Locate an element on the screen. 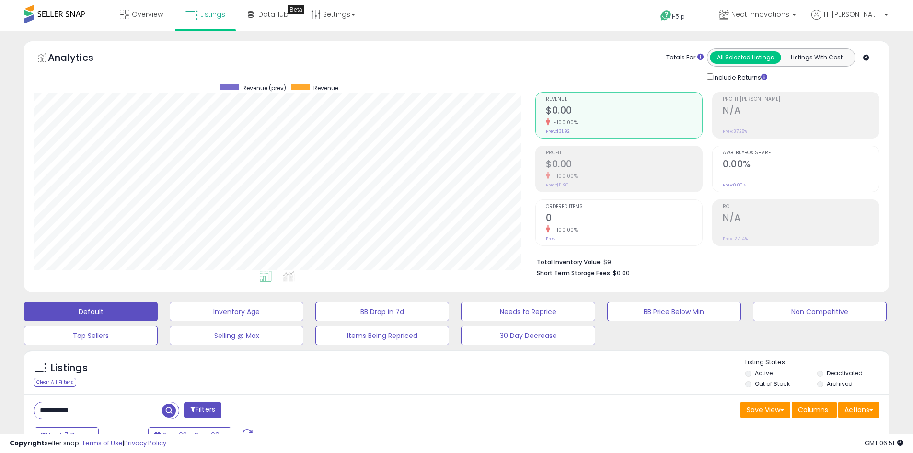  b: Total Inventory Value: is located at coordinates (569, 262).